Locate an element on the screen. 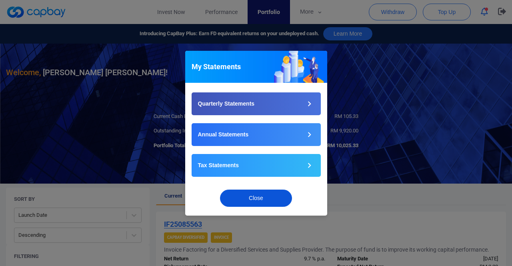  h5: My Statements is located at coordinates (216, 67).